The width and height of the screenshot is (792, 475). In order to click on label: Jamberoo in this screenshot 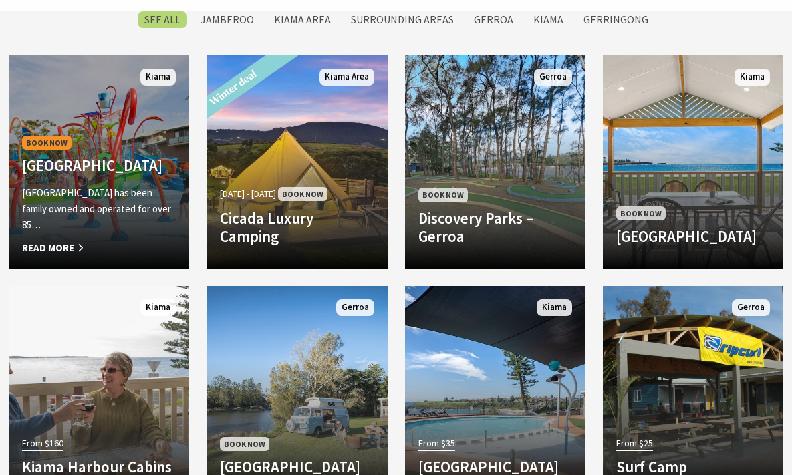, I will do `click(227, 19)`.